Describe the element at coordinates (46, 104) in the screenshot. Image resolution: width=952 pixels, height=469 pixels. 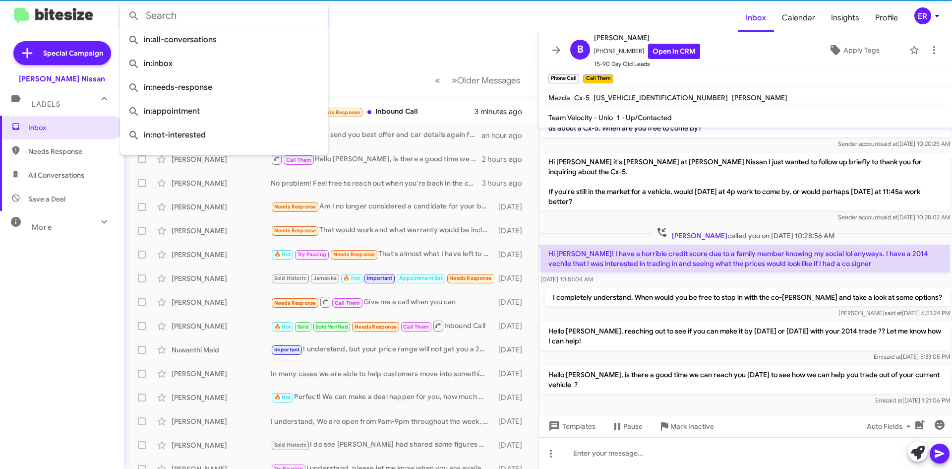
I see `span: Labels` at that location.